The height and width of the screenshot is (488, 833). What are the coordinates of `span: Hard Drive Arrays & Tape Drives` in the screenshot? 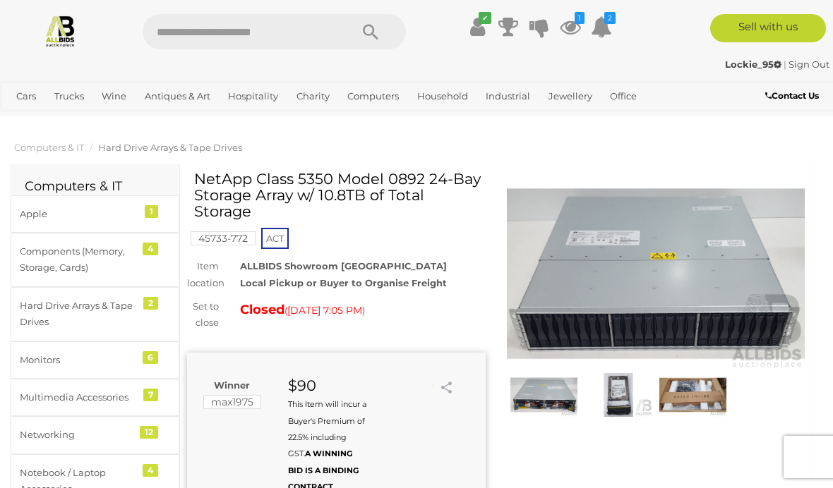 It's located at (170, 148).